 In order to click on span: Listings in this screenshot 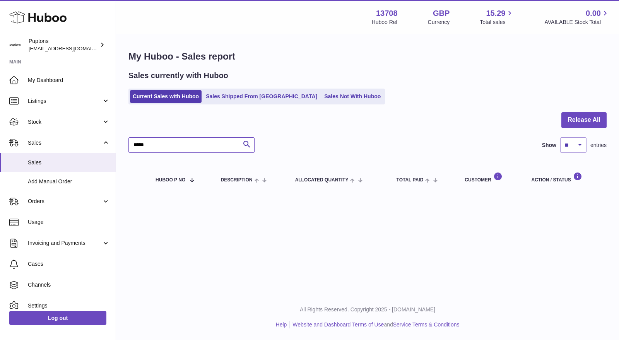, I will do `click(65, 101)`.